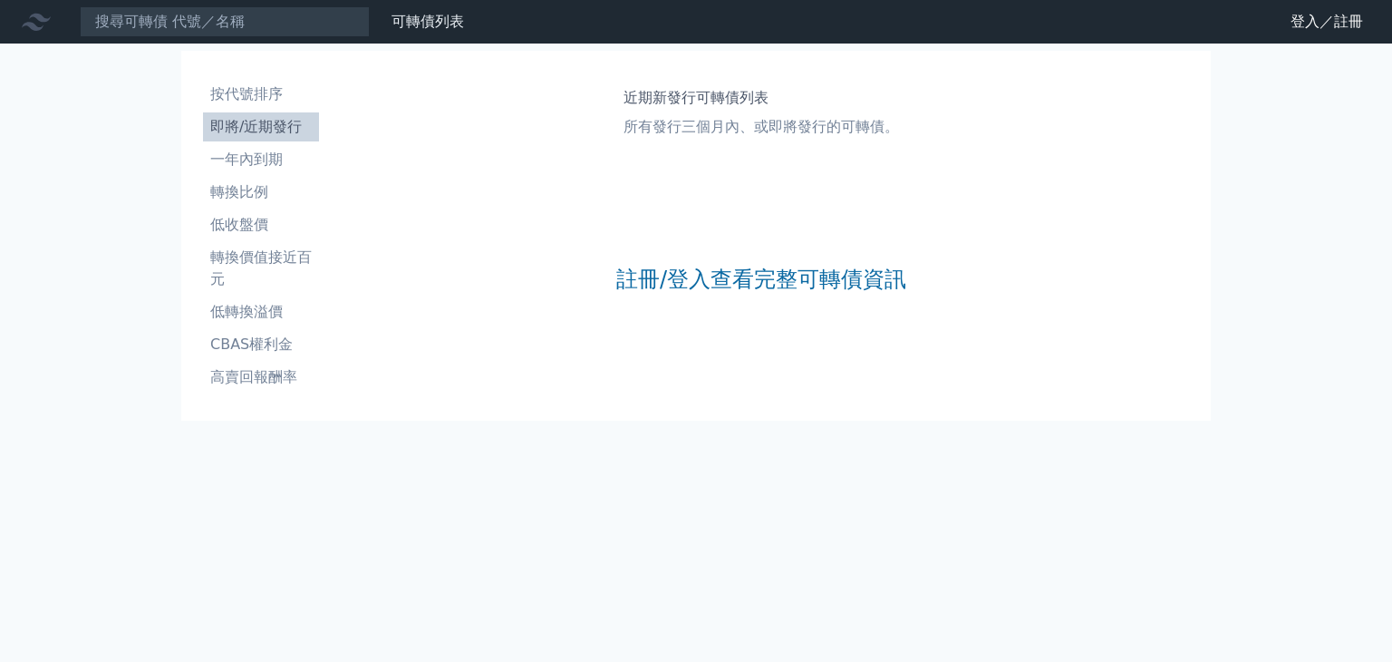 Image resolution: width=1392 pixels, height=662 pixels. Describe the element at coordinates (261, 94) in the screenshot. I see `li: 按代號排序` at that location.